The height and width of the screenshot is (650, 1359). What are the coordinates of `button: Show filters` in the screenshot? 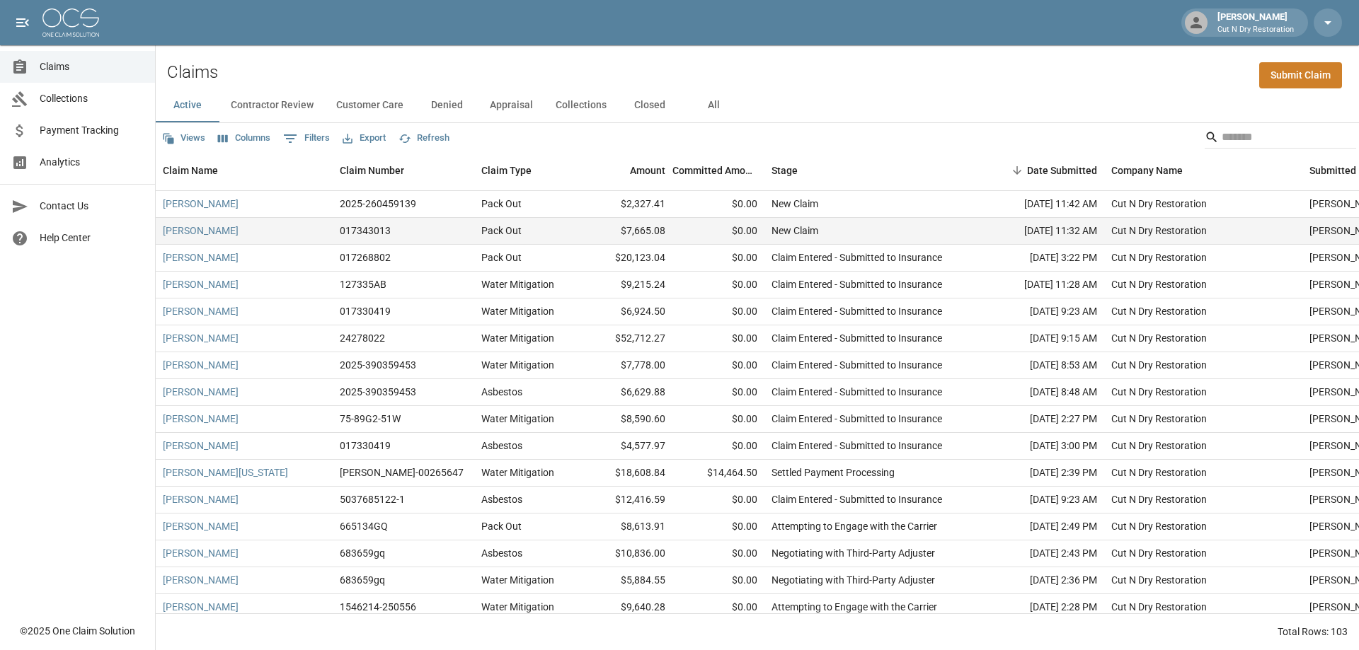 It's located at (306, 139).